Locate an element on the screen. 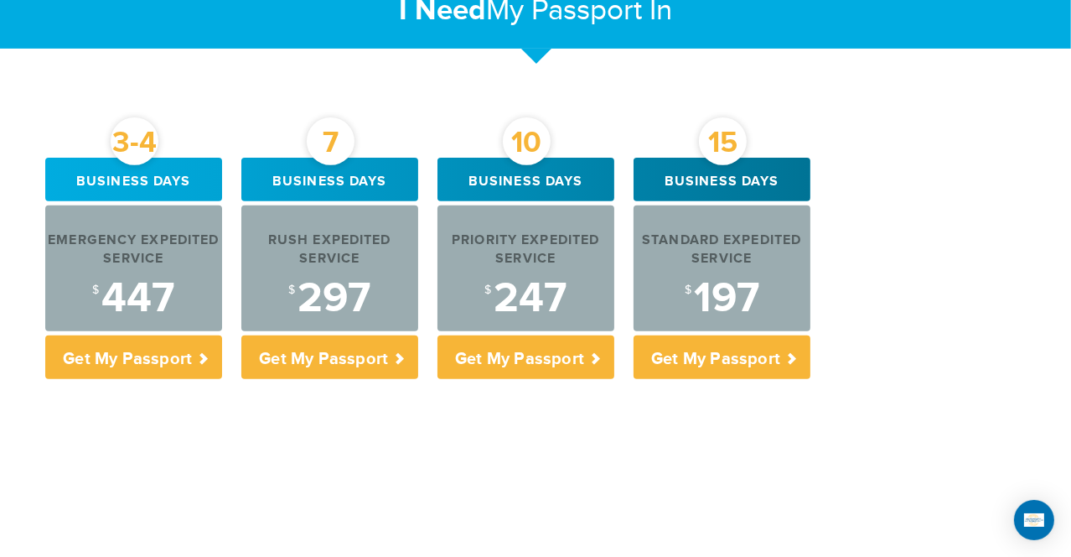 The image size is (1071, 557). div: 297 is located at coordinates (329, 298).